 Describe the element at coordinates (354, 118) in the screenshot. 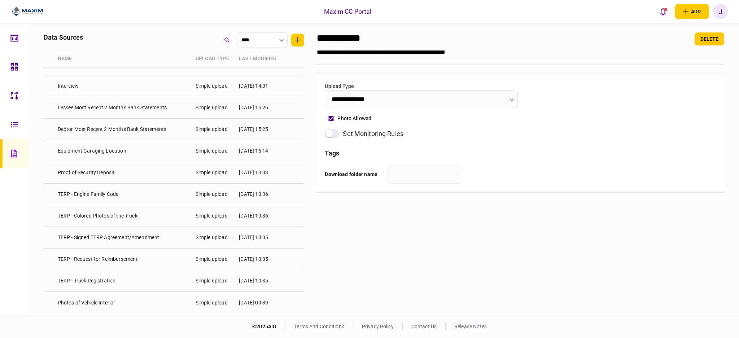

I see `div: photo allowed` at that location.